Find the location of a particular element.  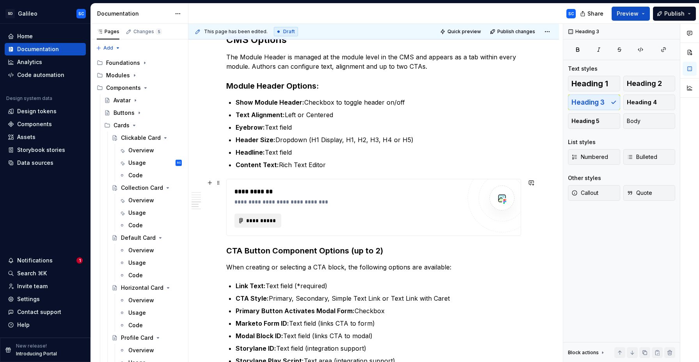

button: Search ⌘K is located at coordinates (45, 273).